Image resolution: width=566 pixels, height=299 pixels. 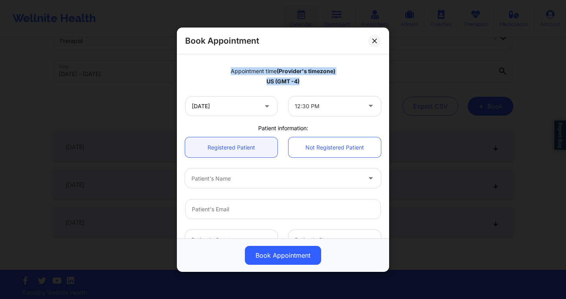 What do you see at coordinates (283, 81) in the screenshot?
I see `div: US (GMT -4)` at bounding box center [283, 81].